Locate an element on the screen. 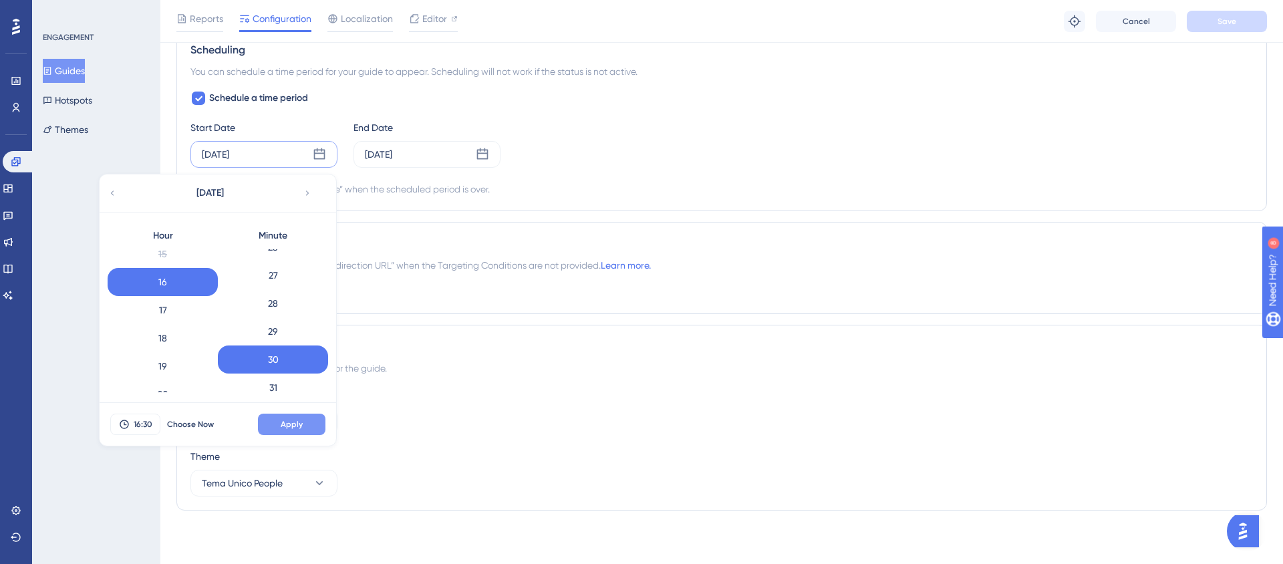 The height and width of the screenshot is (564, 1283). span: 16:30 is located at coordinates (143, 424).